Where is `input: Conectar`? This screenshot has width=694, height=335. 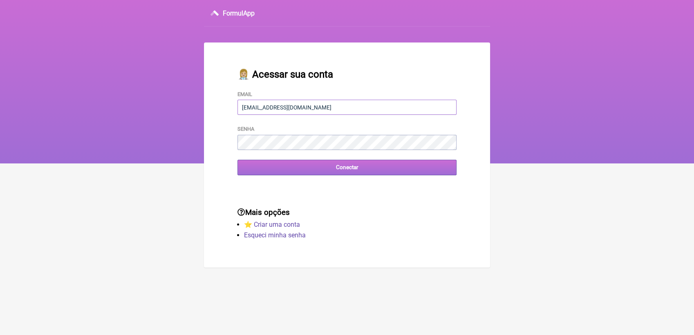
input: Conectar is located at coordinates (347, 167).